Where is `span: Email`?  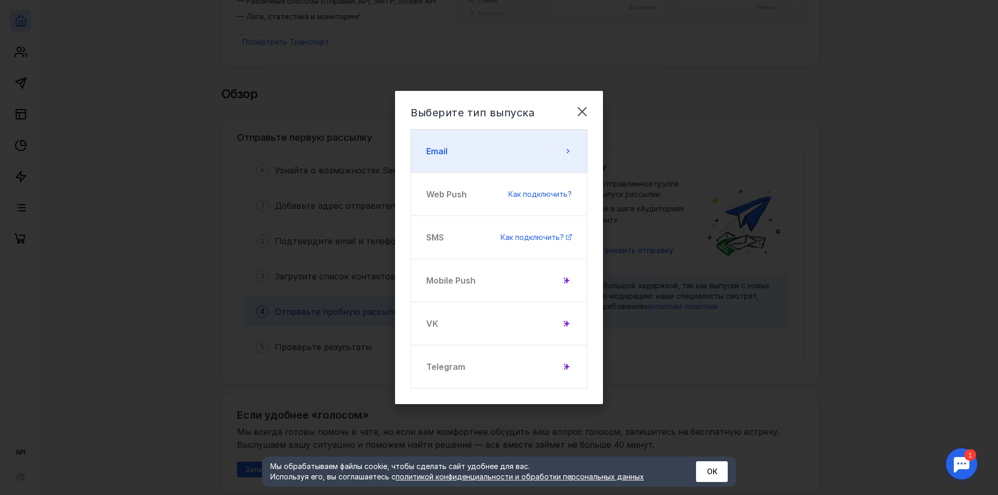
span: Email is located at coordinates (437, 151).